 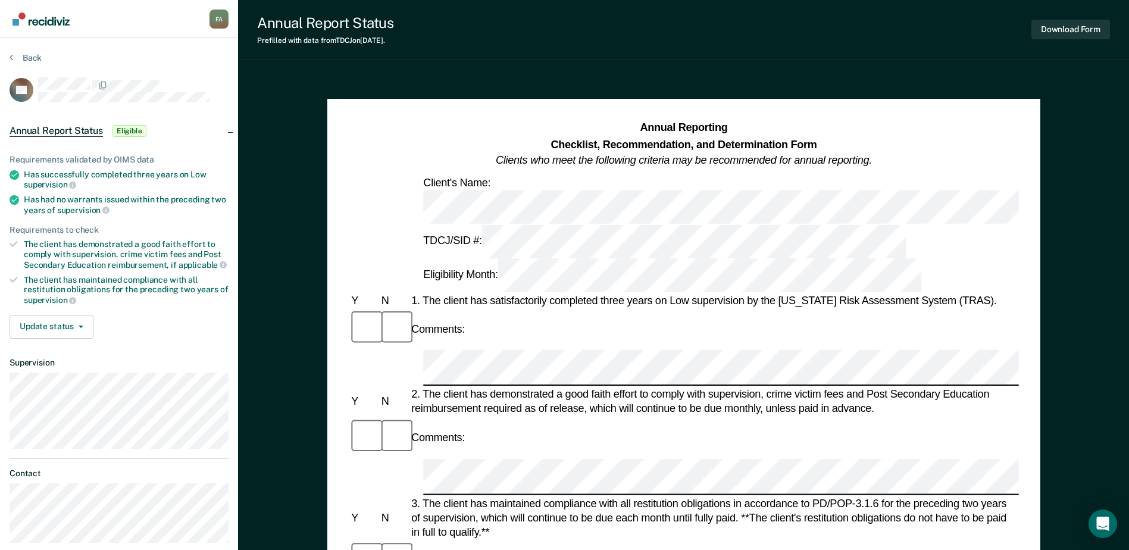 I want to click on div: TDCJ/SID #:, so click(x=664, y=241).